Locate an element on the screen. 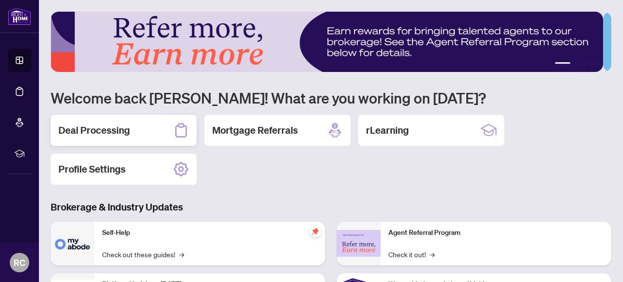  button: 3 is located at coordinates (584, 64).